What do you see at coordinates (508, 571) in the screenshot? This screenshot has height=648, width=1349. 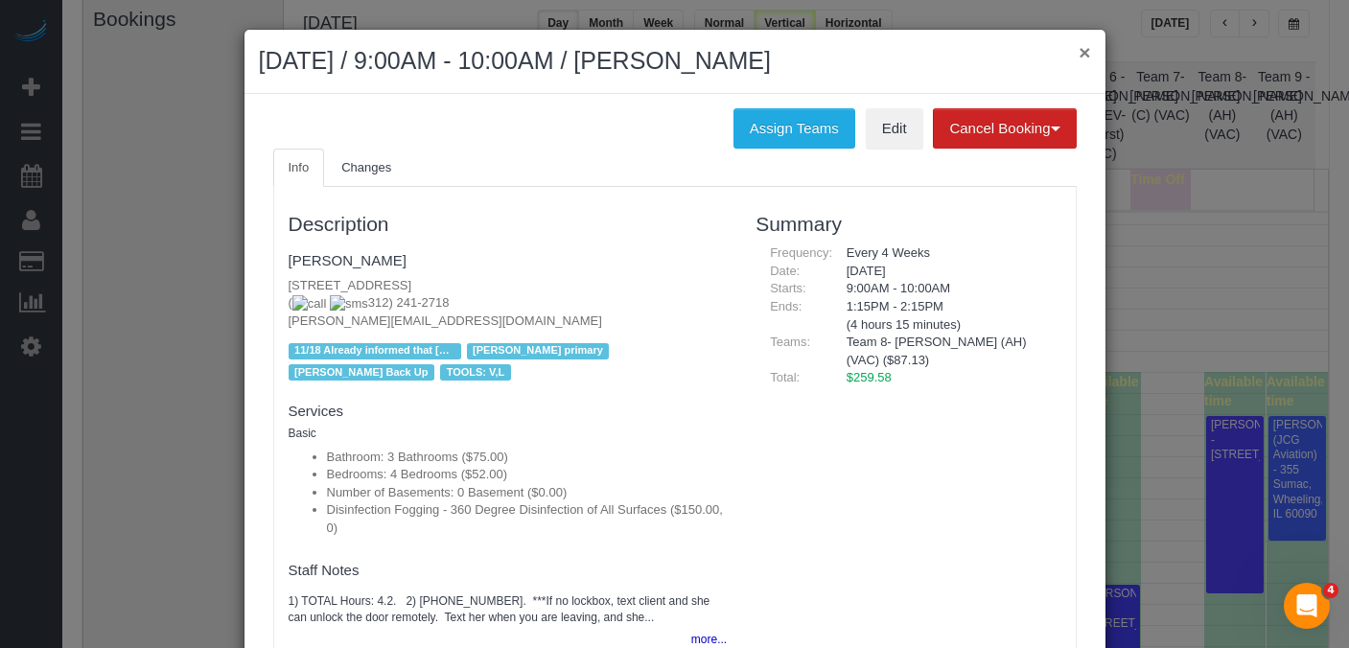 I see `h4: Staff Notes` at bounding box center [508, 571].